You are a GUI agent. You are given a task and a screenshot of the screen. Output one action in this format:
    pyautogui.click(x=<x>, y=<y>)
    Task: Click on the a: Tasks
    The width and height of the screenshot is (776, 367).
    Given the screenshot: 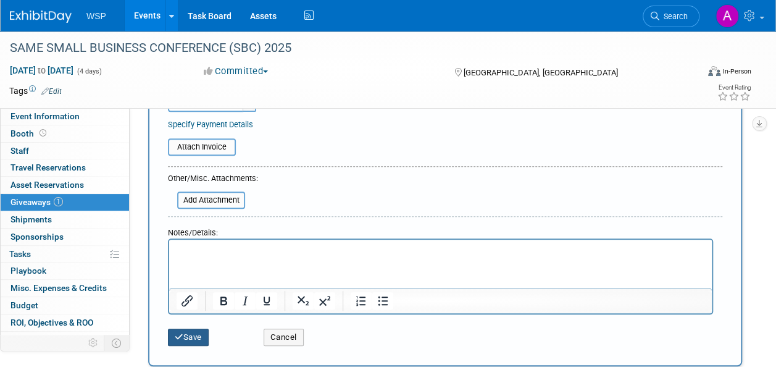 What is the action you would take?
    pyautogui.click(x=65, y=254)
    